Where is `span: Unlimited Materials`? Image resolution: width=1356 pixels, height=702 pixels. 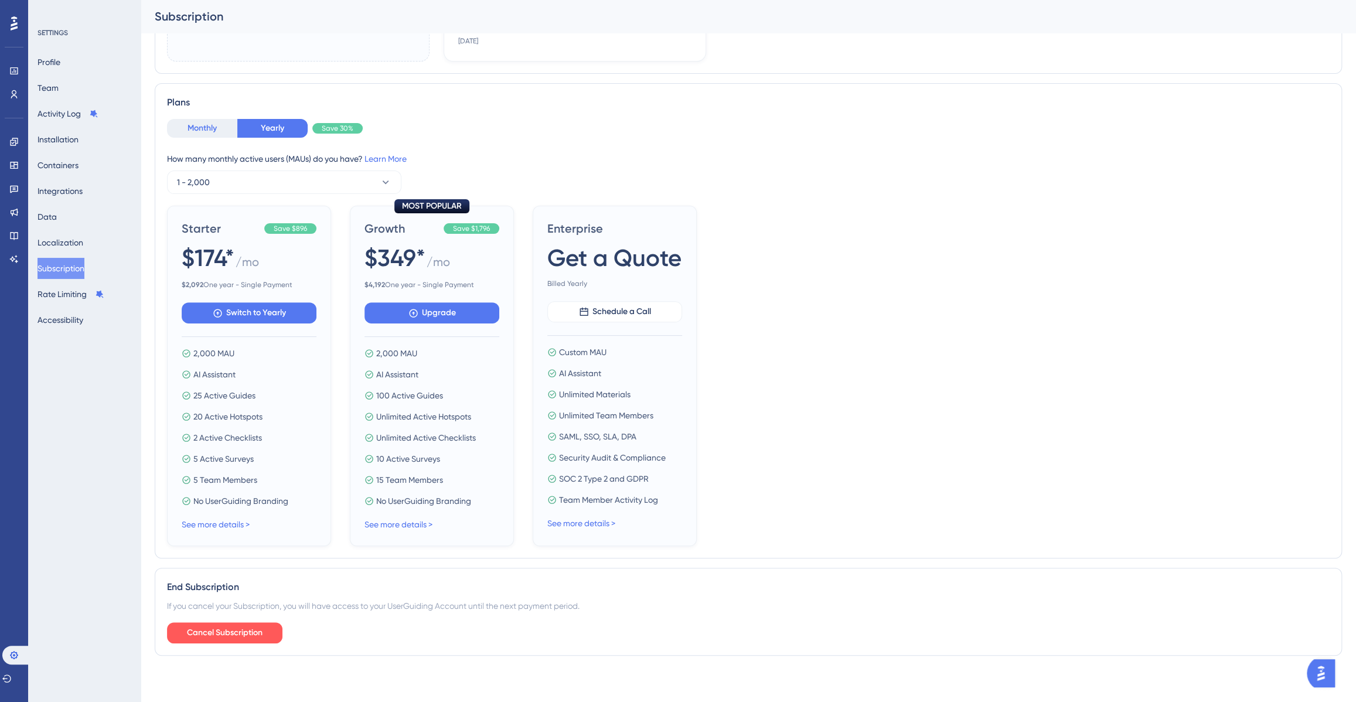
span: Unlimited Materials is located at coordinates (595, 394).